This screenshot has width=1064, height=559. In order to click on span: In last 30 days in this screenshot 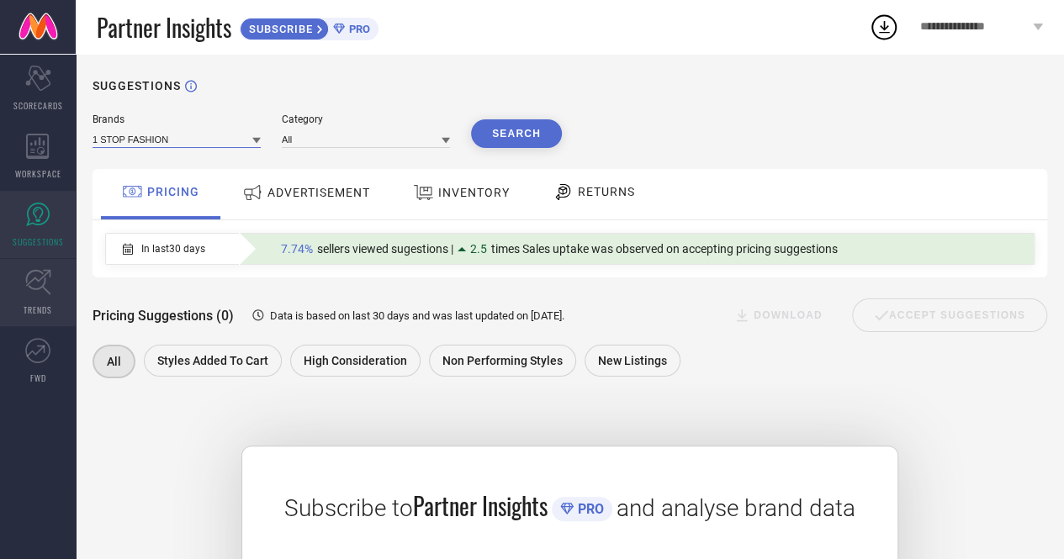, I will do `click(173, 249)`.